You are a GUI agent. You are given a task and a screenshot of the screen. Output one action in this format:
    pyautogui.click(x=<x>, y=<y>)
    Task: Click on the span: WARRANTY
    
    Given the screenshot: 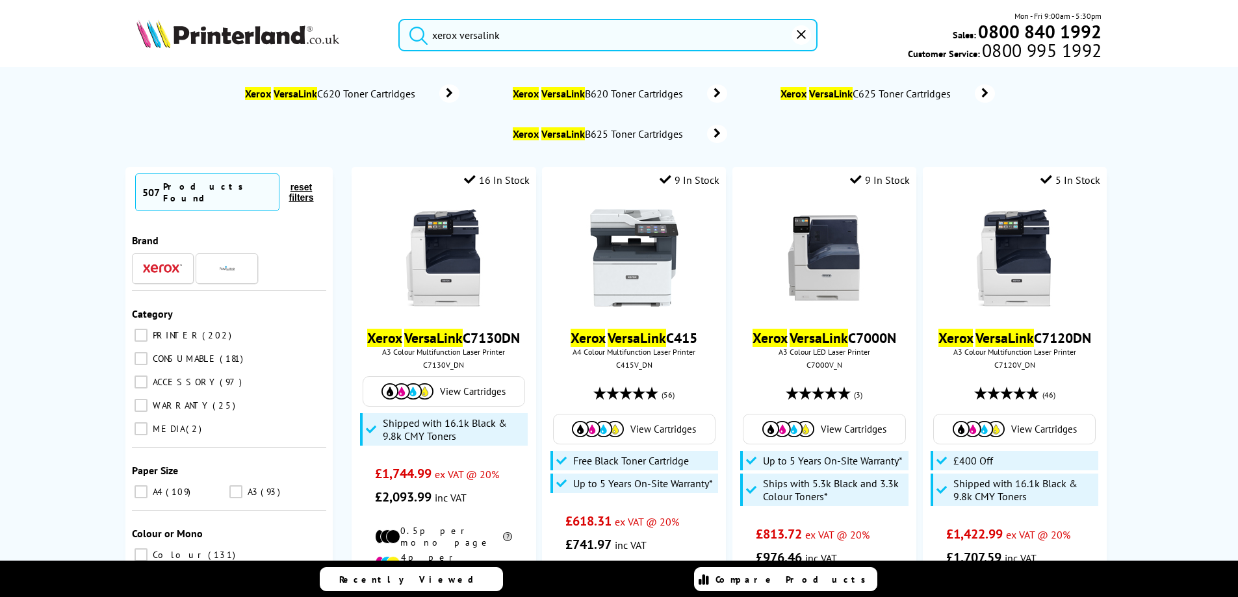 What is the action you would take?
    pyautogui.click(x=180, y=406)
    